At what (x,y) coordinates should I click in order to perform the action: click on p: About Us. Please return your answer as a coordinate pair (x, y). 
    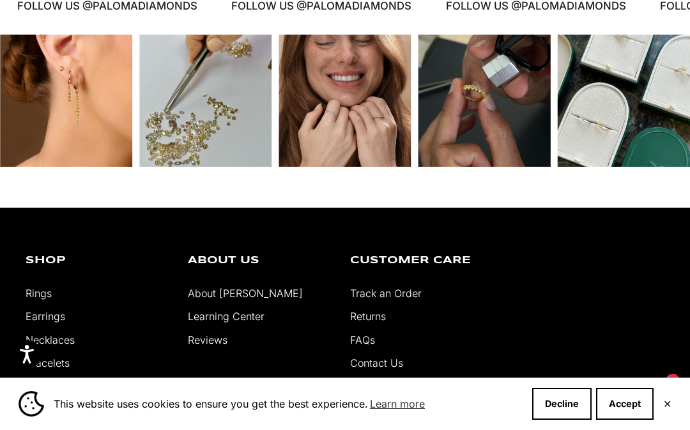
    Looking at the image, I should click on (259, 261).